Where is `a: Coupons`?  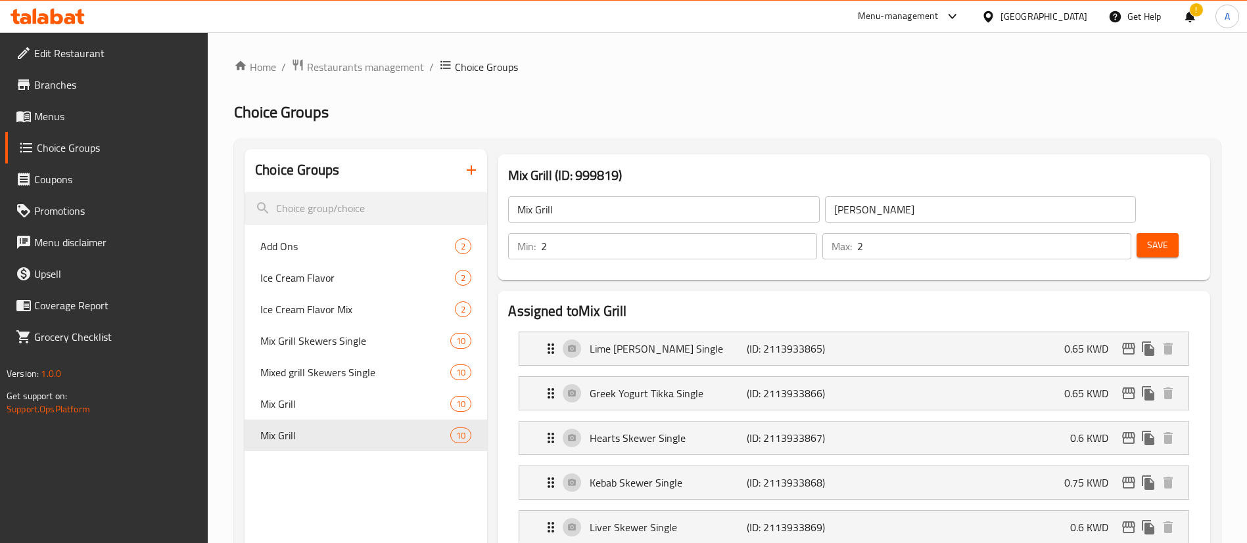
a: Coupons is located at coordinates (106, 179).